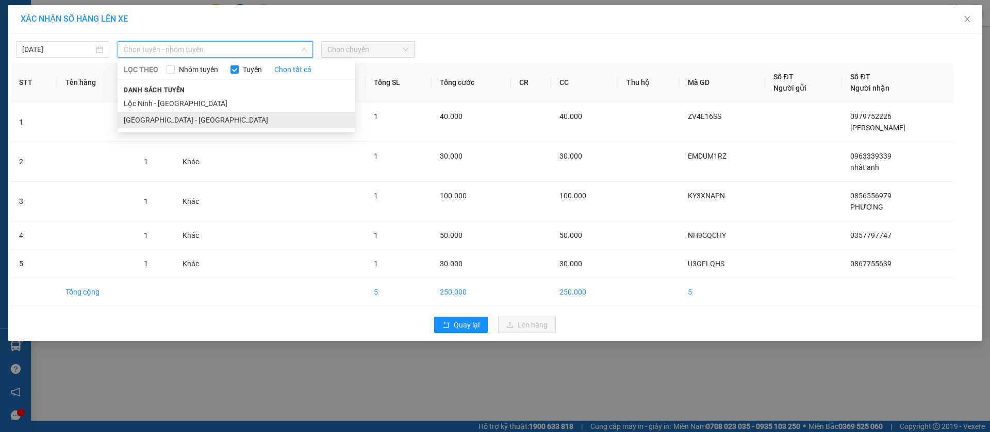 The width and height of the screenshot is (990, 432). Describe the element at coordinates (722, 82) in the screenshot. I see `th: Mã GD` at that location.